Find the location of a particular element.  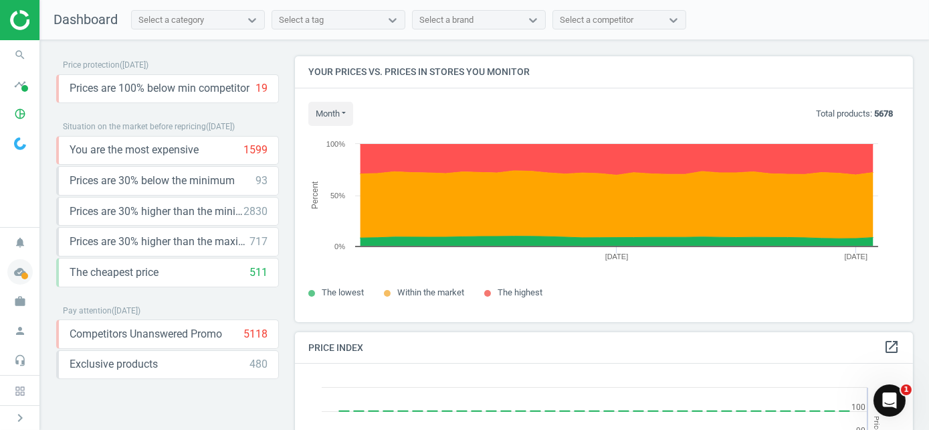

span: Situation on the market before repricing is located at coordinates (134, 126).